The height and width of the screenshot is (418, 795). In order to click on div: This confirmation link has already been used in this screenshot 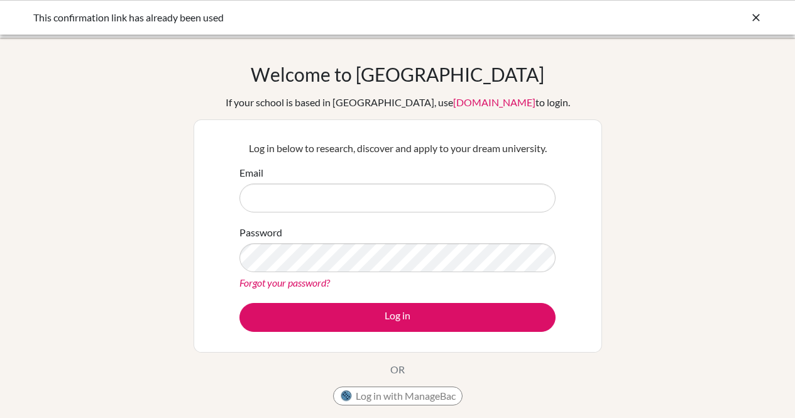, I will do `click(304, 18)`.